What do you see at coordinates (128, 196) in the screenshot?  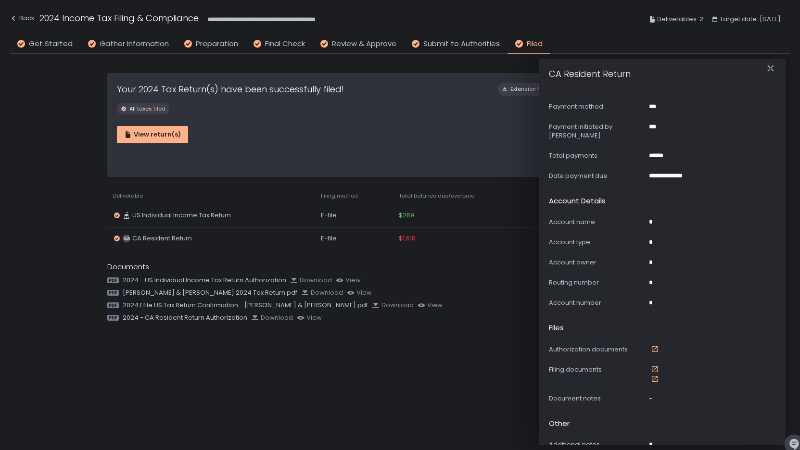 I see `span: Deliverable` at bounding box center [128, 196].